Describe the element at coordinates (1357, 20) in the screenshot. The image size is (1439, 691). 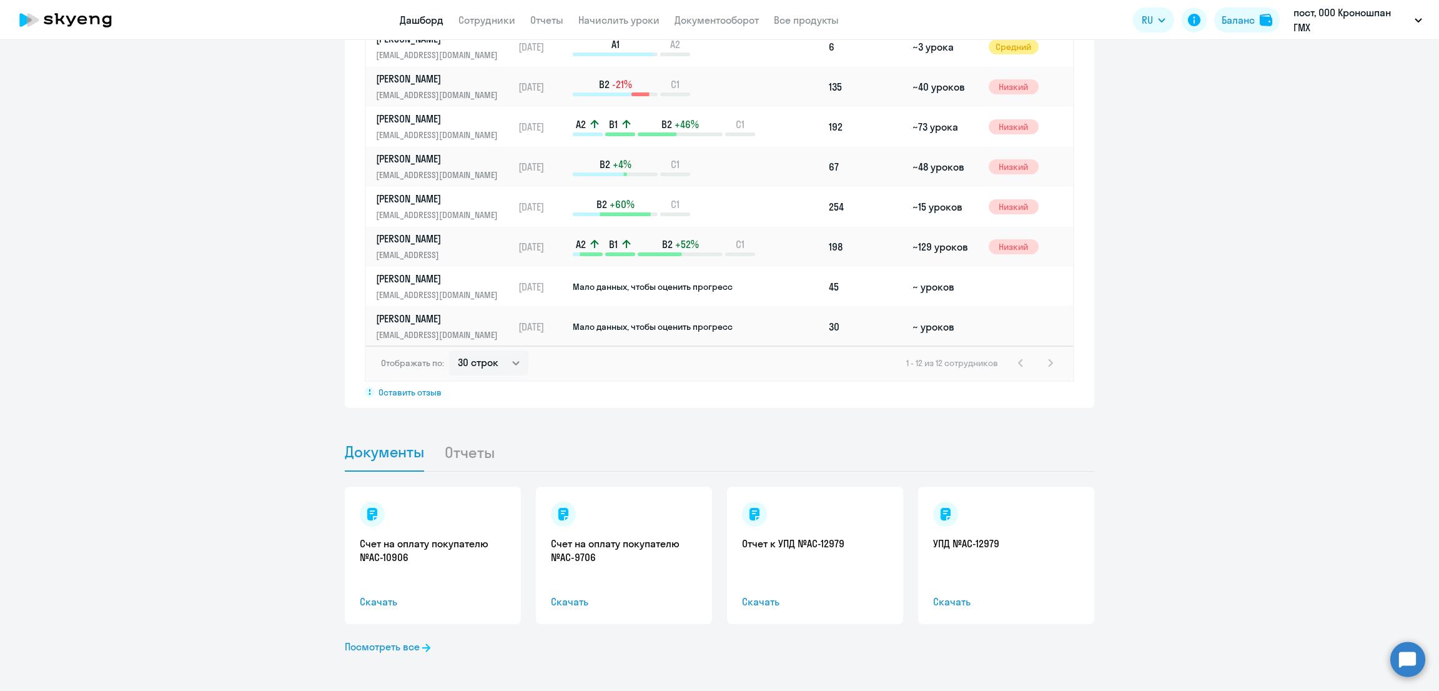
I see `button: пост, ООО Кроношпан ГМХ` at that location.